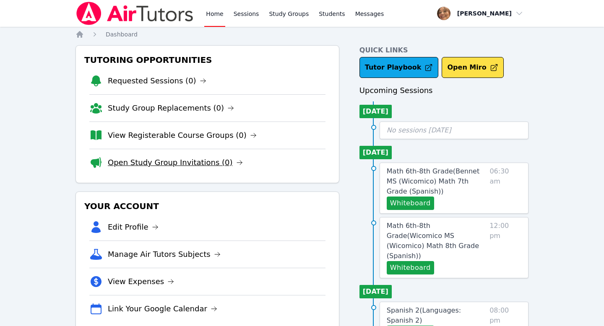 Image resolution: width=604 pixels, height=326 pixels. Describe the element at coordinates (433, 241) in the screenshot. I see `span: Math 6th-8th Grade ( Wicomico MS (Wicomico) Math 8th Grade (Spanish) )` at that location.